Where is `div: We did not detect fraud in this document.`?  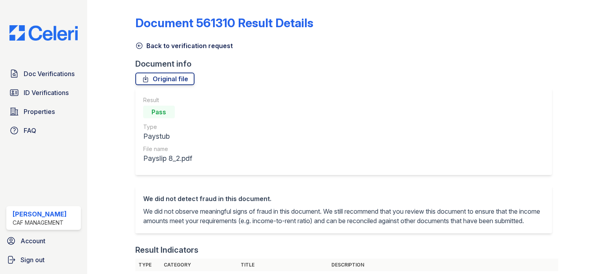
div: We did not detect fraud in this document. is located at coordinates (344, 199).